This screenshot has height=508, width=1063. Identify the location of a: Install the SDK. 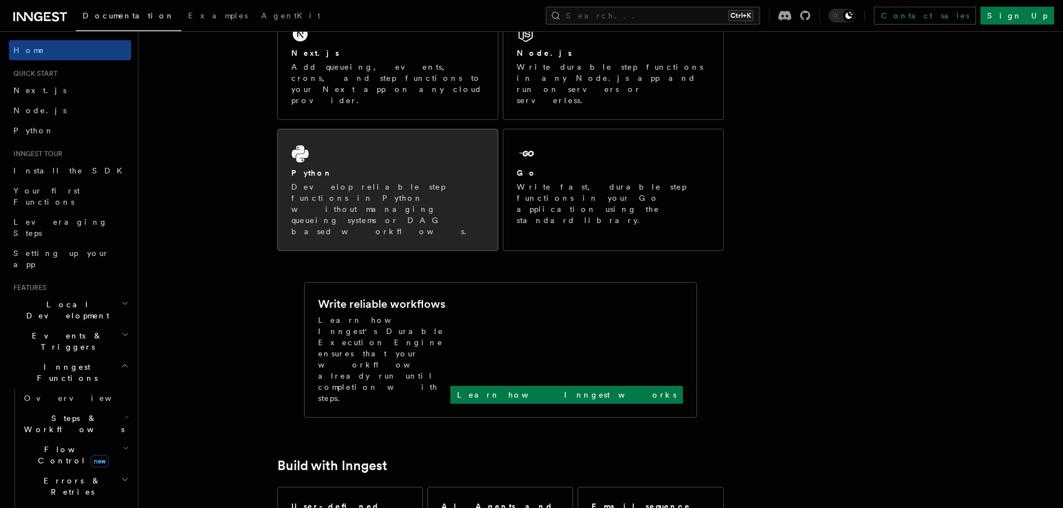
(70, 171).